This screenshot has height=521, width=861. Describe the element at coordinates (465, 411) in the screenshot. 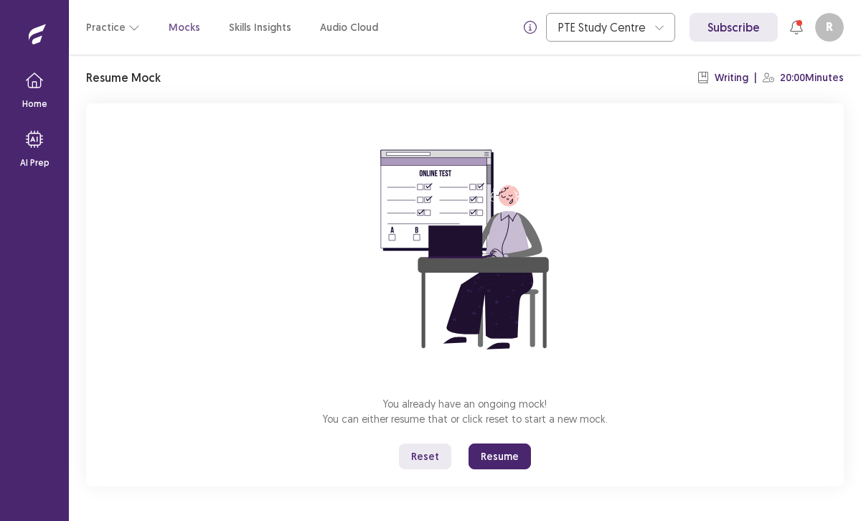

I see `p: You already have an ongoing mock! You can either resume that or click reset to start a new mock.` at that location.